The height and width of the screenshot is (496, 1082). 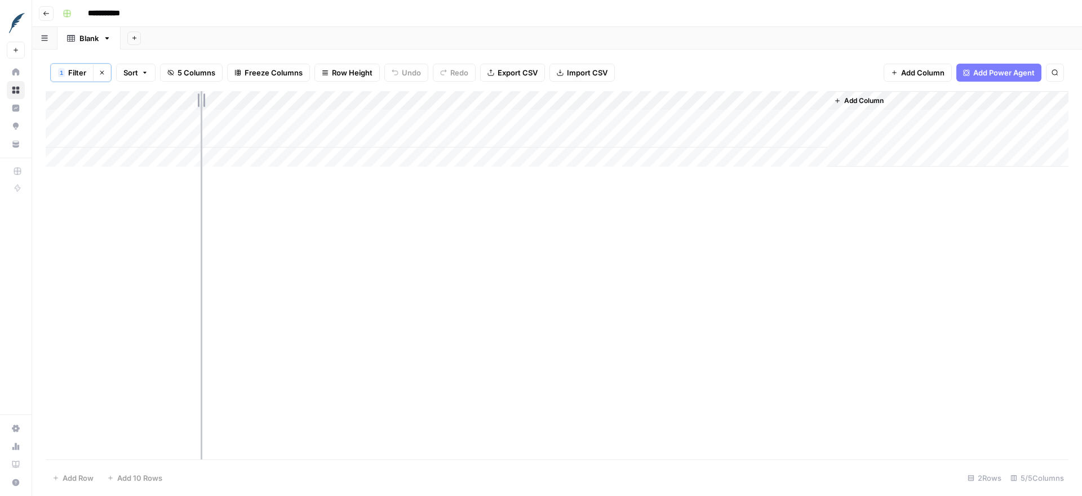 What do you see at coordinates (273, 73) in the screenshot?
I see `span: Freeze Columns` at bounding box center [273, 73].